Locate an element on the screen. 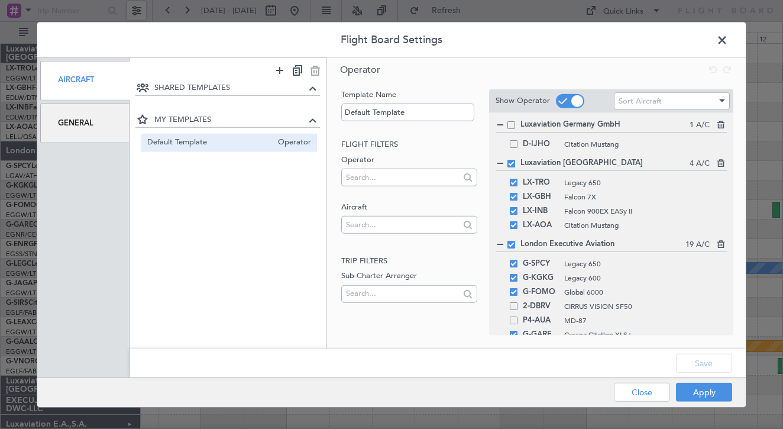 This screenshot has width=783, height=429. span: MY TEMPLATES is located at coordinates (230, 120).